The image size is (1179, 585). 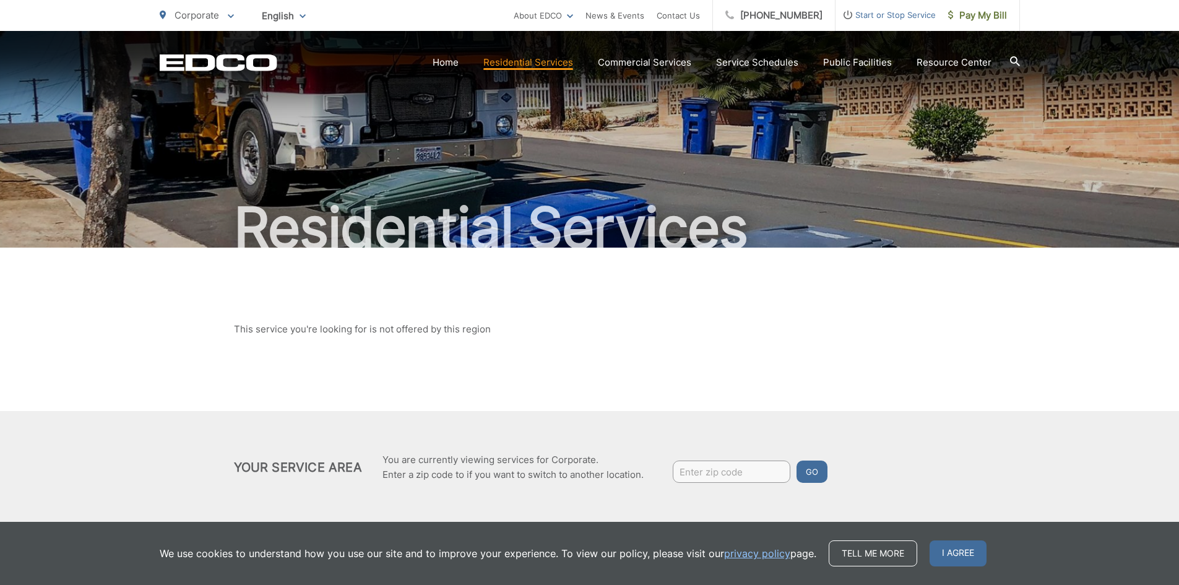 What do you see at coordinates (528, 63) in the screenshot?
I see `a: Residential Services` at bounding box center [528, 63].